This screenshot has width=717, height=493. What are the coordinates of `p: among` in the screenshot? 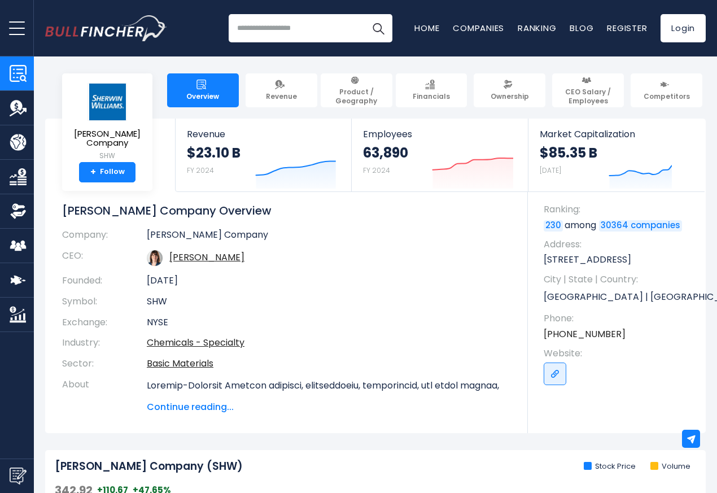 It's located at (619, 225).